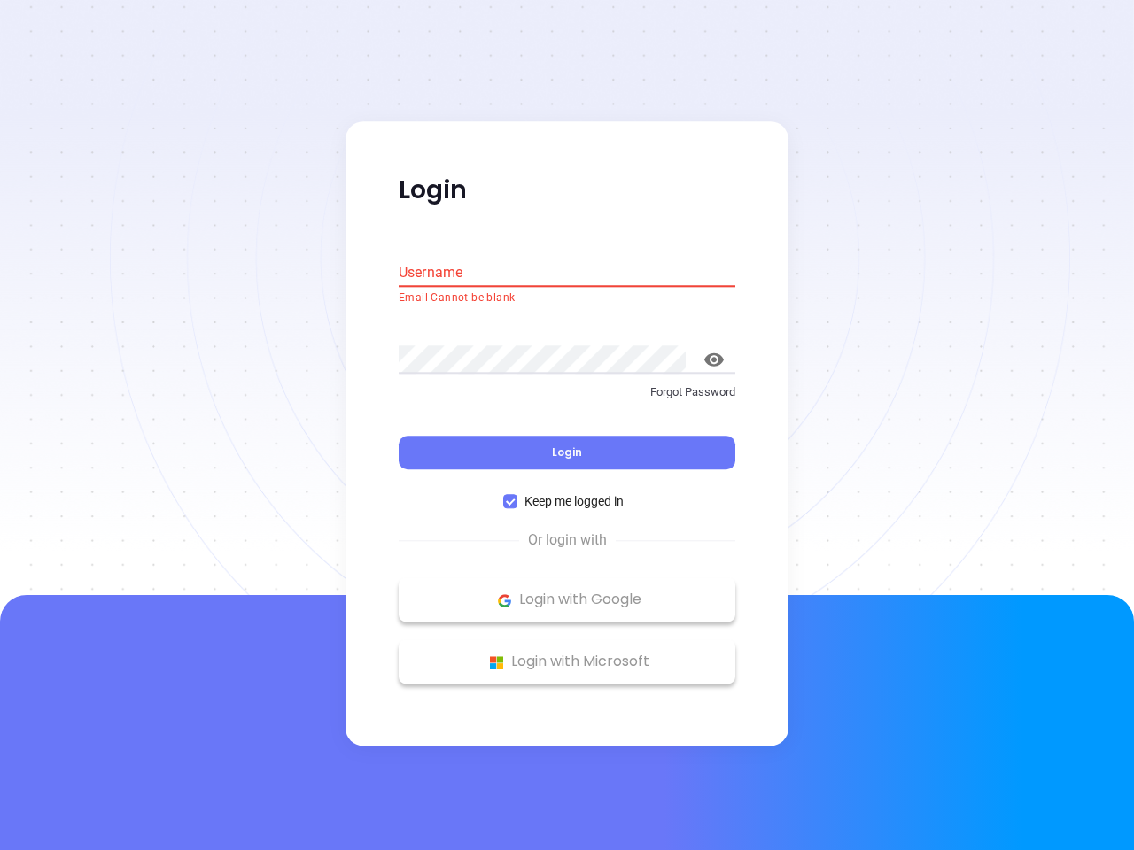 Image resolution: width=1134 pixels, height=850 pixels. Describe the element at coordinates (567, 454) in the screenshot. I see `button: Login` at that location.